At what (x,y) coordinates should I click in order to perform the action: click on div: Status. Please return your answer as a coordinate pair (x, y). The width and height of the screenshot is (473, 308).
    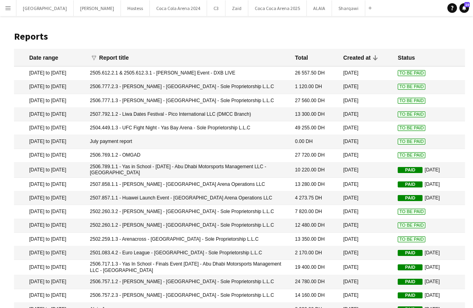
    Looking at the image, I should click on (406, 58).